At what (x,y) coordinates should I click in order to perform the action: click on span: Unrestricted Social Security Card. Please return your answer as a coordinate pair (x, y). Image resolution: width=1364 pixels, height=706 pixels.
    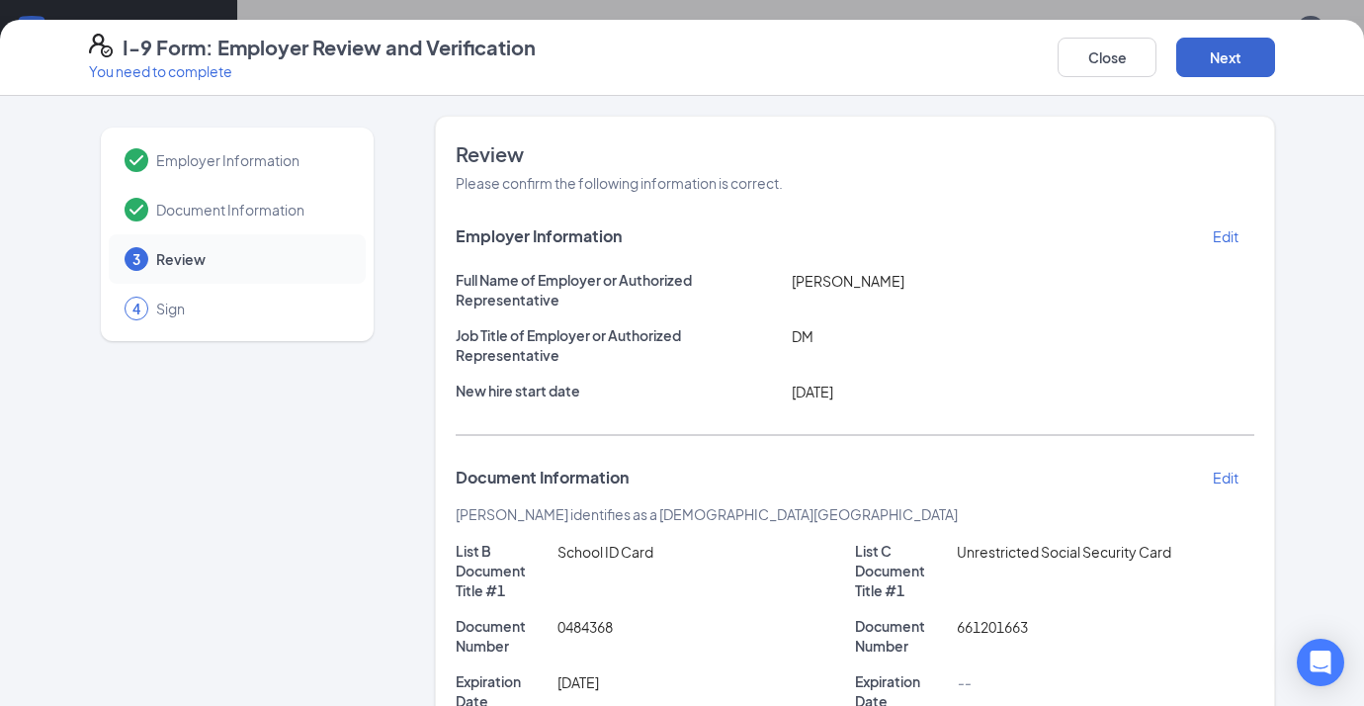
    Looking at the image, I should click on (1064, 552).